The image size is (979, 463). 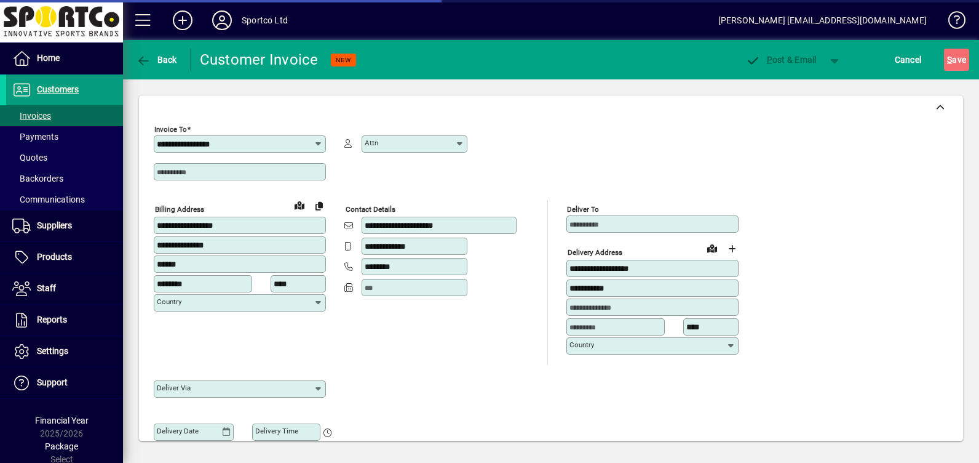 What do you see at coordinates (52, 319) in the screenshot?
I see `span: Reports` at bounding box center [52, 319].